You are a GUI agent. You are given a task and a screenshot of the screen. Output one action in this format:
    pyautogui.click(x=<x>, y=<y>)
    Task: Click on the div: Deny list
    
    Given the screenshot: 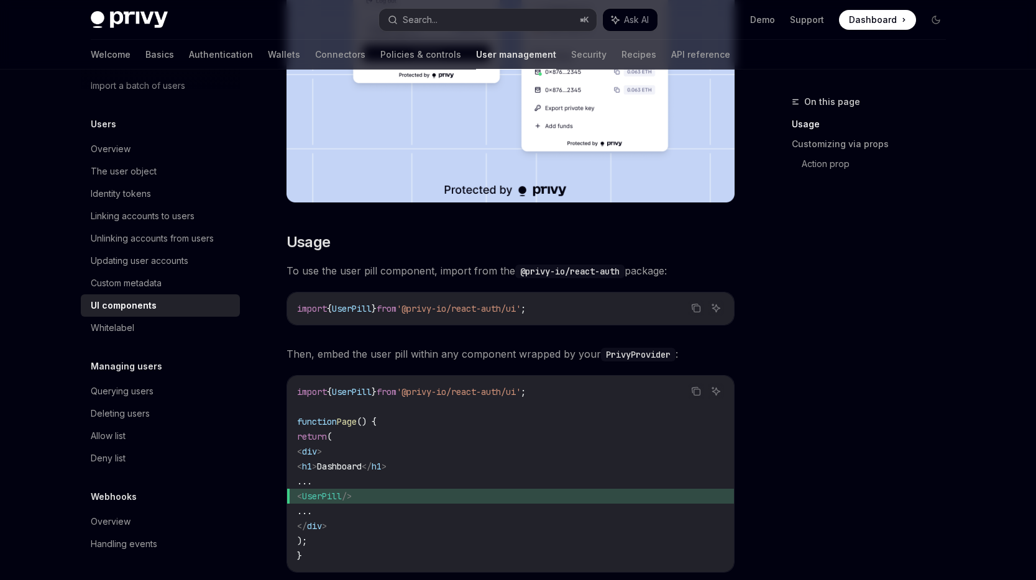 What is the action you would take?
    pyautogui.click(x=108, y=459)
    